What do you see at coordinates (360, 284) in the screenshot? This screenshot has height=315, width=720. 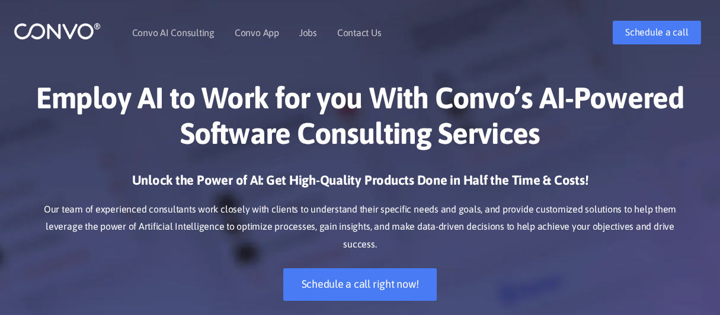 I see `a: Schedule a call right now!` at bounding box center [360, 284].